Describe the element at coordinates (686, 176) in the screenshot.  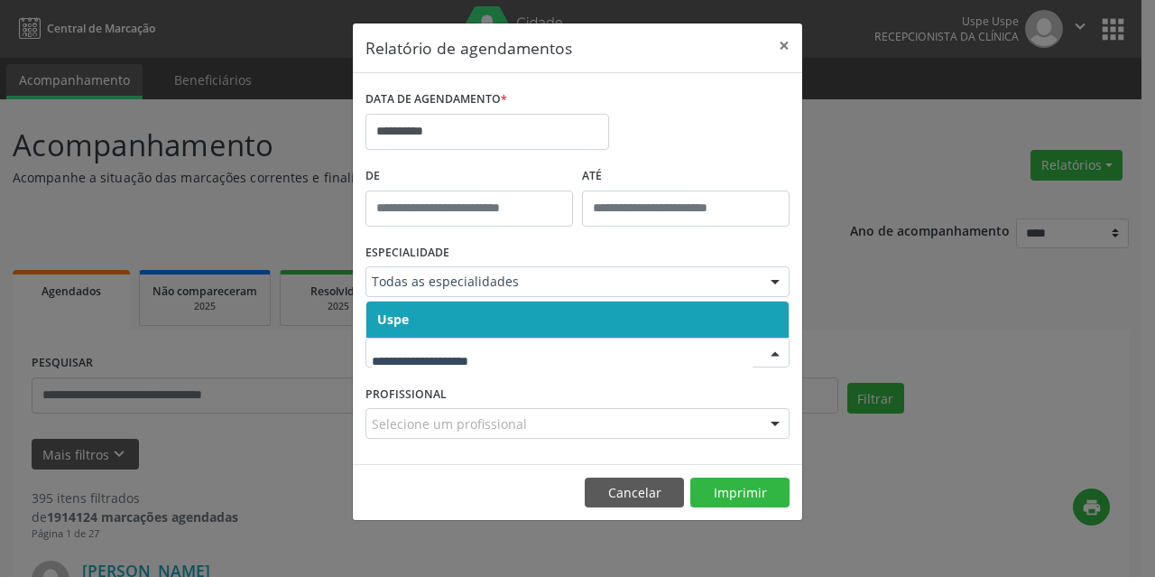
I see `label: ATÉ` at that location.